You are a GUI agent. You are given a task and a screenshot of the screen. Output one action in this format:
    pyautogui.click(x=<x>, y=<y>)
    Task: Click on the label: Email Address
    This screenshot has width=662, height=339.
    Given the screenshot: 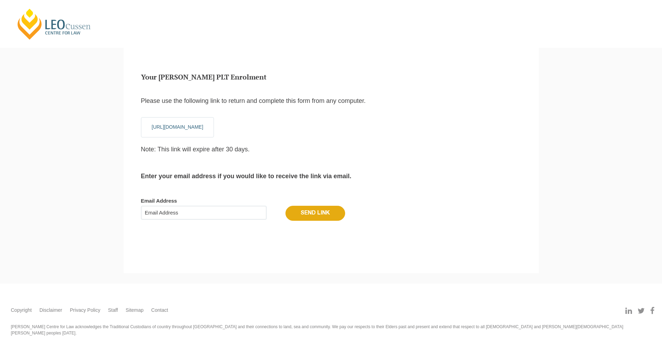 What is the action you would take?
    pyautogui.click(x=331, y=201)
    